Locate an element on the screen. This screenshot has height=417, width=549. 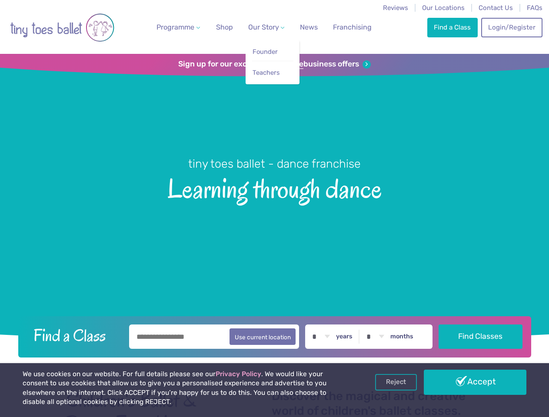
span: Teachers is located at coordinates (266, 73).